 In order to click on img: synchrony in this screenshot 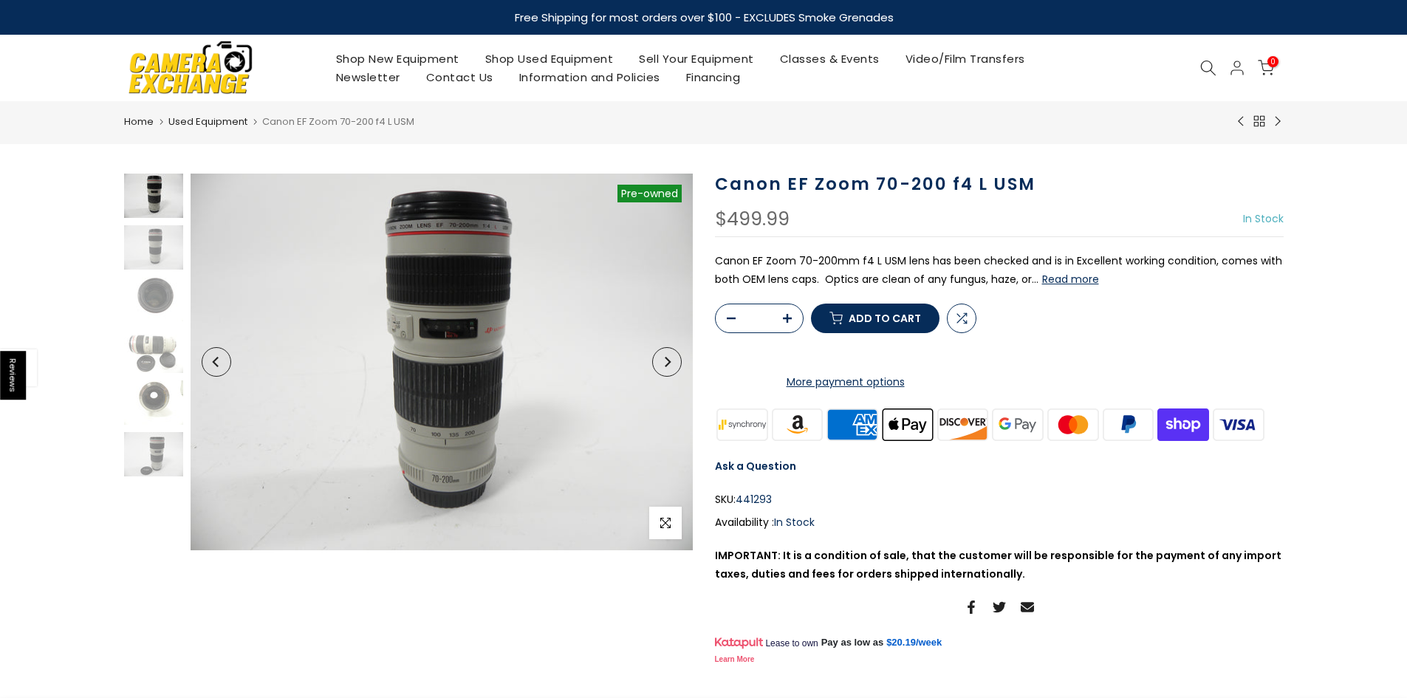, I will do `click(742, 424)`.